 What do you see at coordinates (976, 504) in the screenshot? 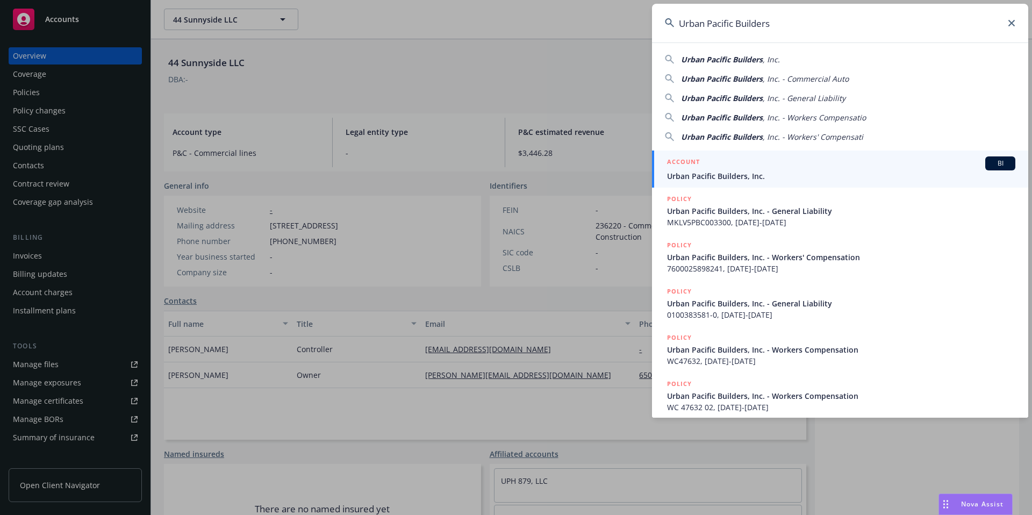
I see `button: Nova Assist` at bounding box center [976, 504].